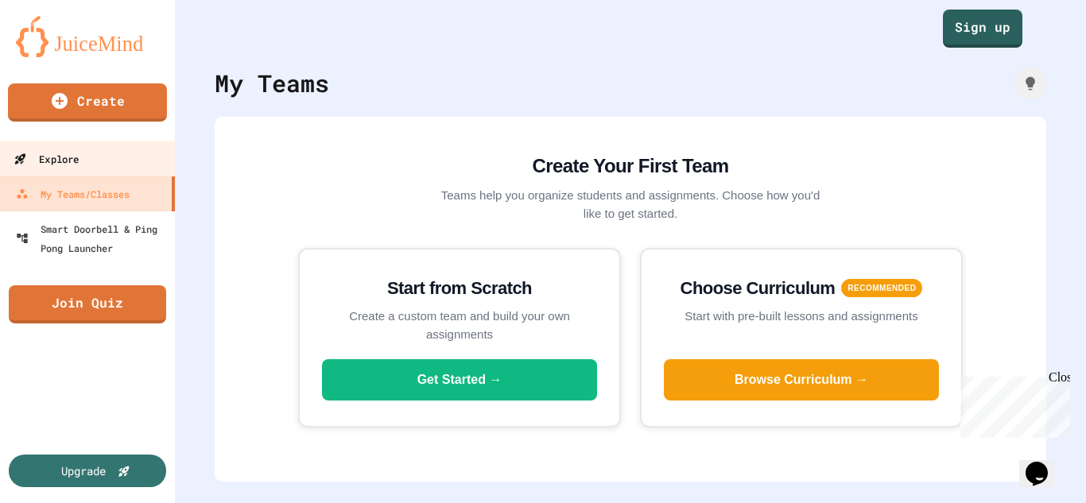 This screenshot has width=1086, height=503. Describe the element at coordinates (87, 304) in the screenshot. I see `a: Join Quiz` at that location.